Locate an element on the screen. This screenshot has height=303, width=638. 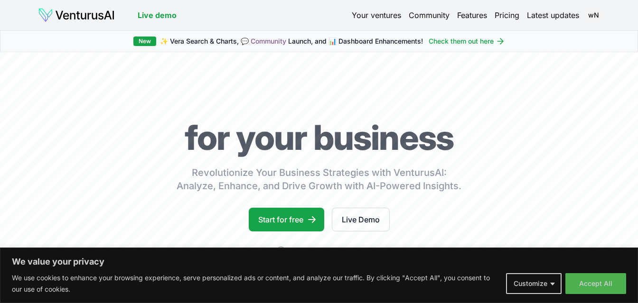
a: Features is located at coordinates (472, 15).